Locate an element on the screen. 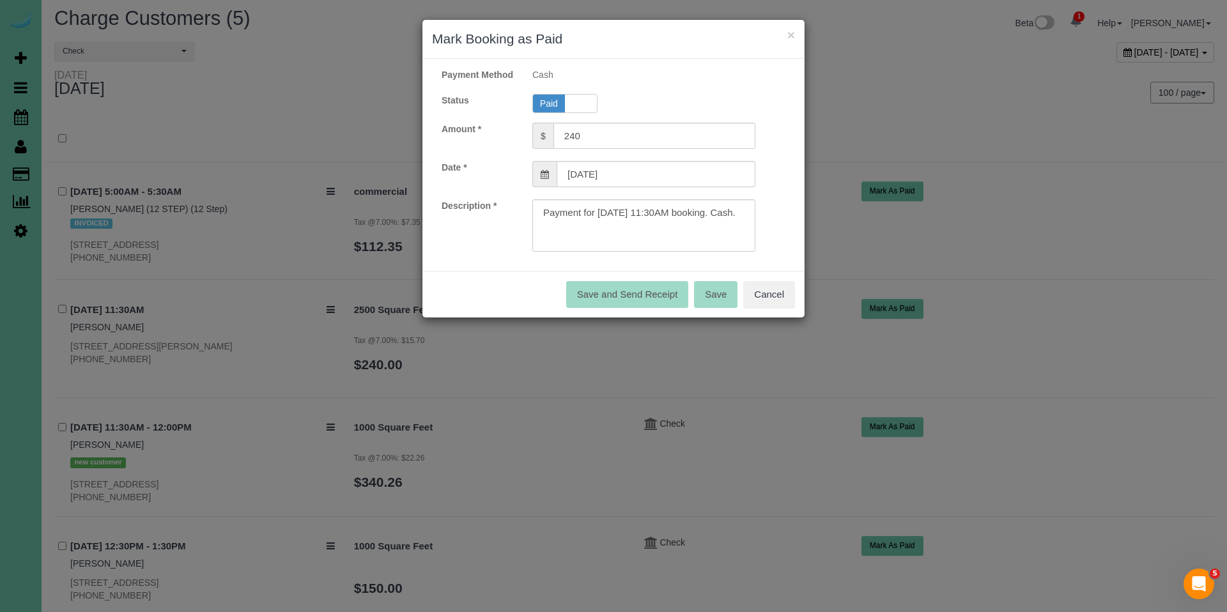 The width and height of the screenshot is (1227, 612). label: Status is located at coordinates (478, 100).